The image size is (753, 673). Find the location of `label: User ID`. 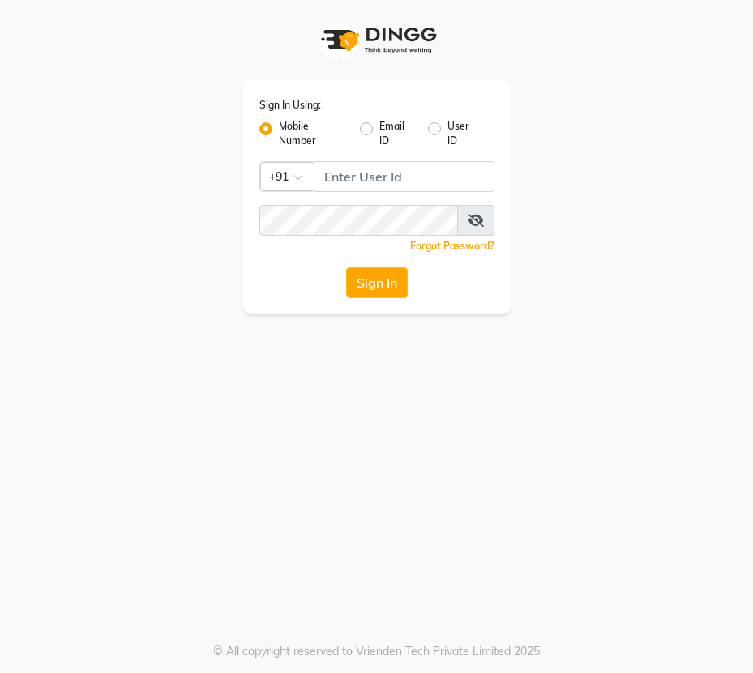

label: User ID is located at coordinates (463, 134).